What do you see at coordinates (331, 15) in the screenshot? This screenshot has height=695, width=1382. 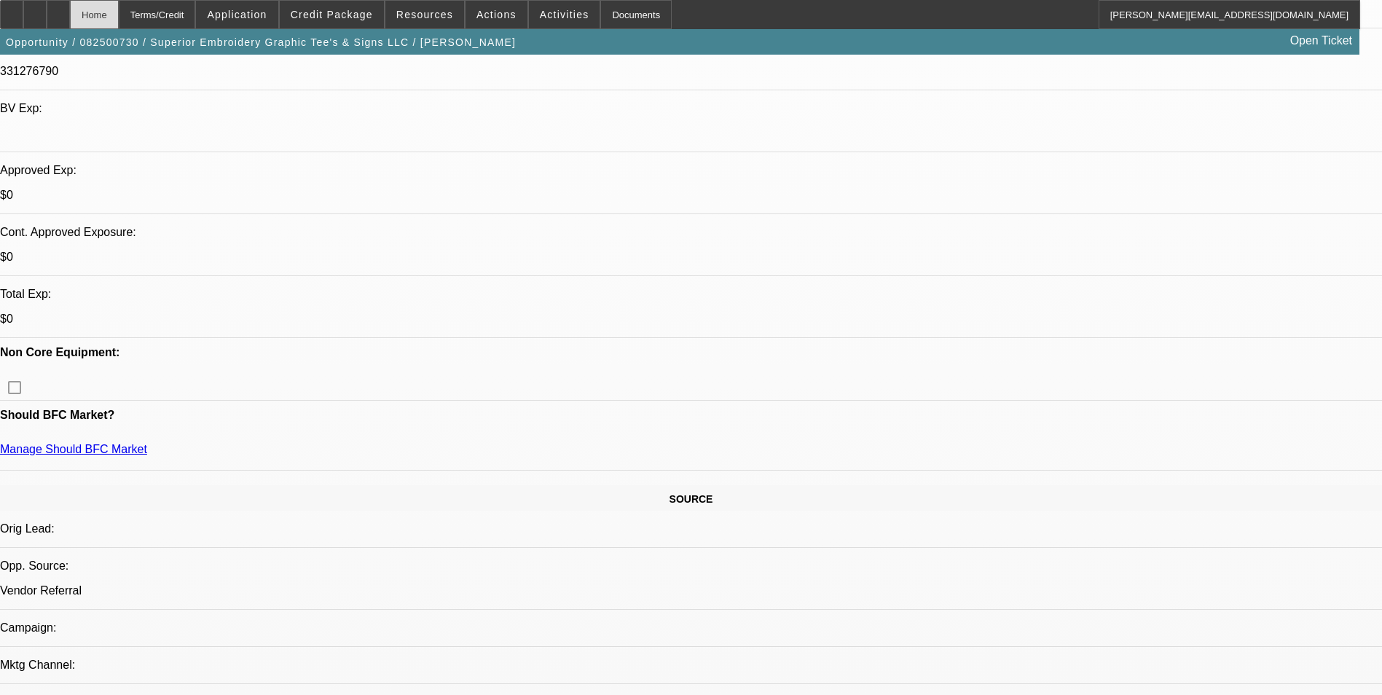 I see `button: Credit Package` at bounding box center [331, 15].